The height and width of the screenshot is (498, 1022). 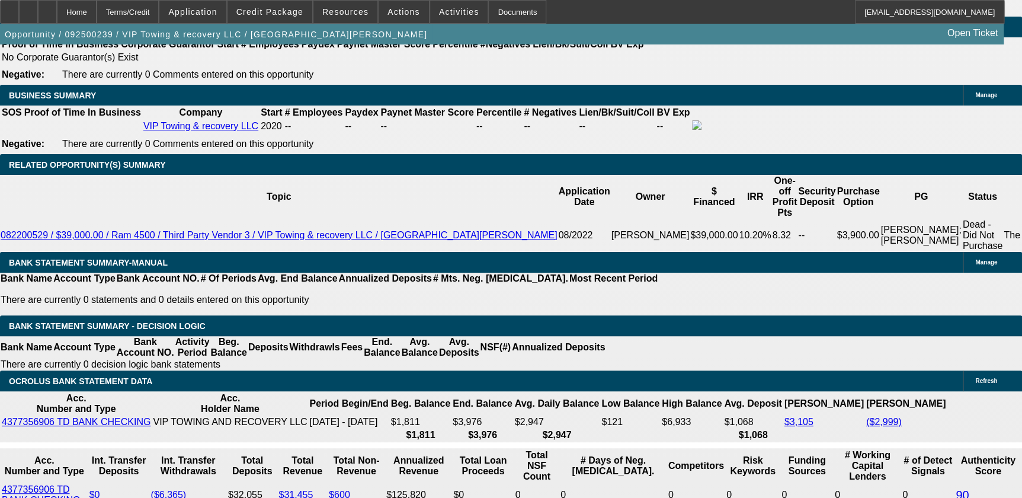 I want to click on a: $3,105, so click(x=799, y=421).